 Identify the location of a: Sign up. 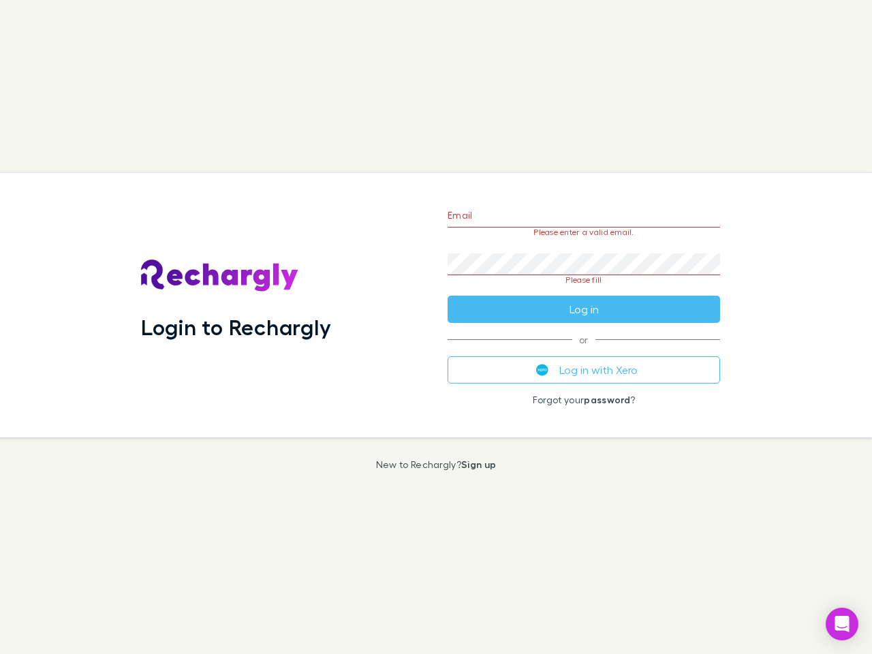
(479, 464).